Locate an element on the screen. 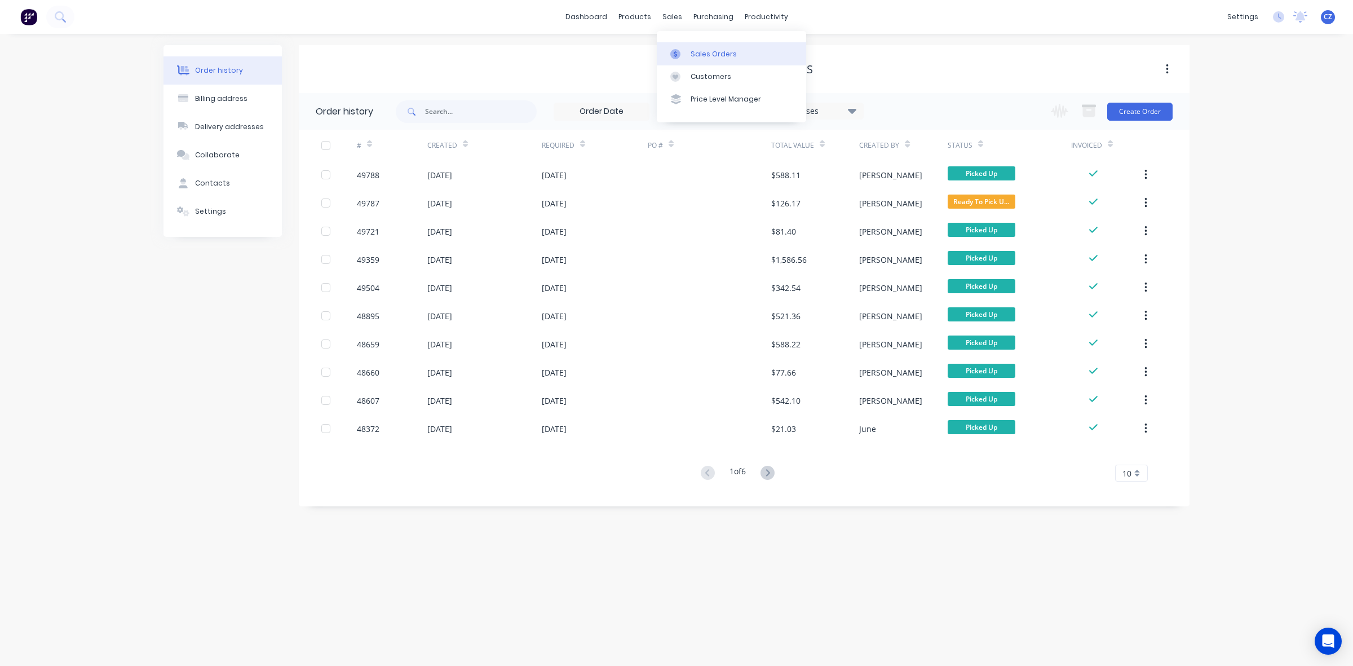 The width and height of the screenshot is (1353, 666). div: $1,586.56 is located at coordinates (789, 259).